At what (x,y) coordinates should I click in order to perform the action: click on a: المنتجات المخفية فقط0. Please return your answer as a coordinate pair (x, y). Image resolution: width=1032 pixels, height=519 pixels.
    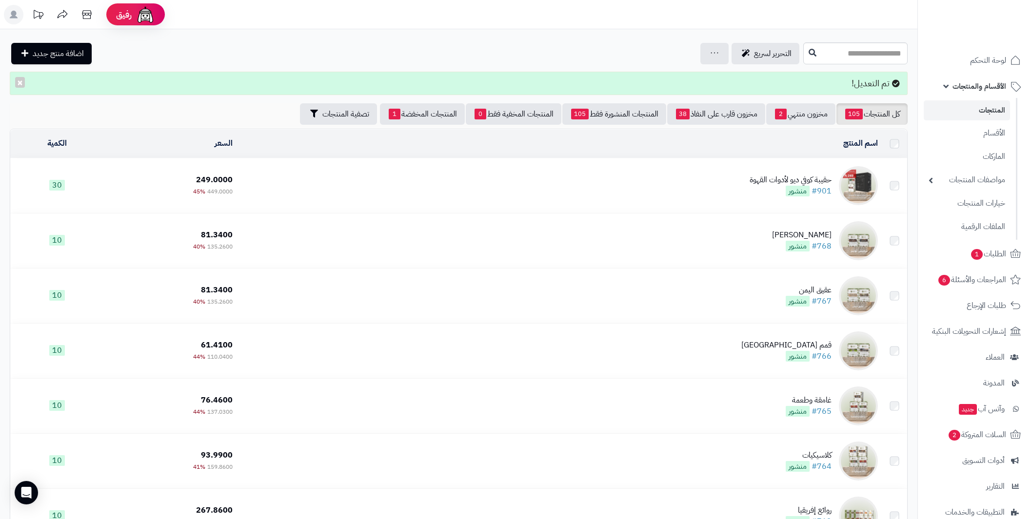
    Looking at the image, I should click on (513, 114).